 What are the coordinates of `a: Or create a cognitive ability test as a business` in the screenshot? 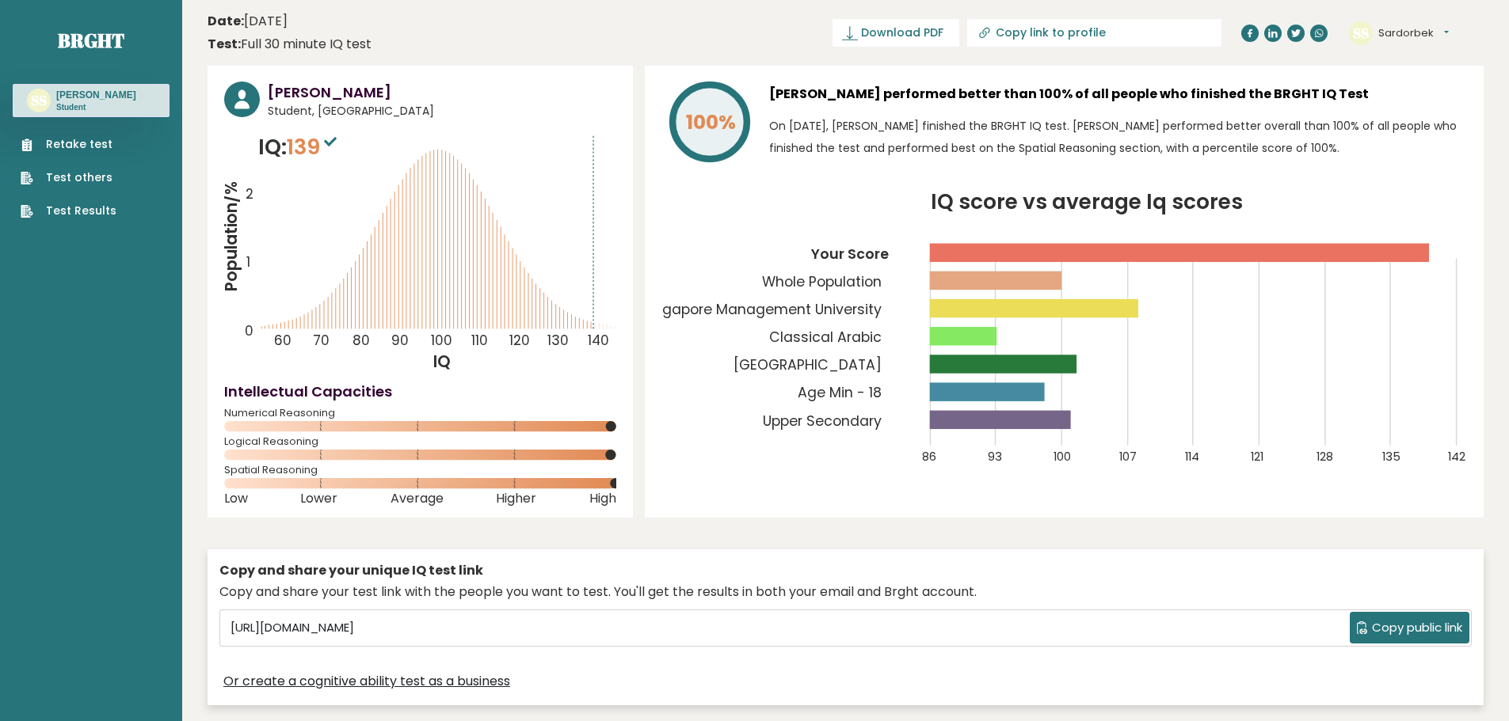 It's located at (367, 682).